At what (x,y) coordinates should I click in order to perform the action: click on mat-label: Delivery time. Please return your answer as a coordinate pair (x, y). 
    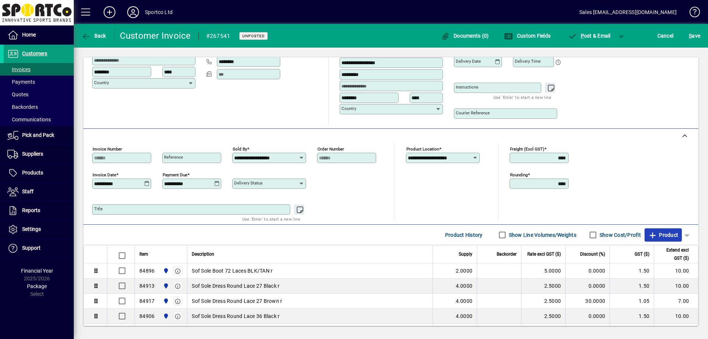
    Looking at the image, I should click on (528, 61).